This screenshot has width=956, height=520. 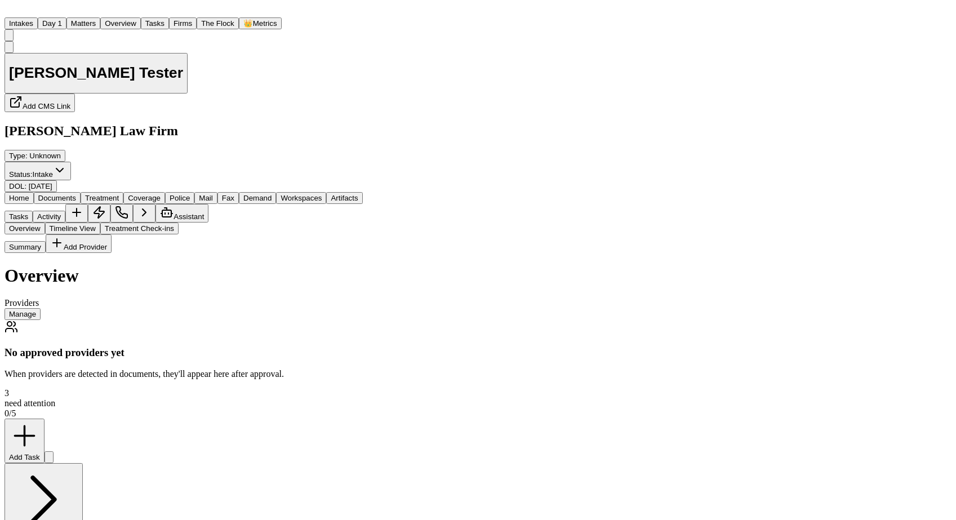 I want to click on a: Matters, so click(x=83, y=23).